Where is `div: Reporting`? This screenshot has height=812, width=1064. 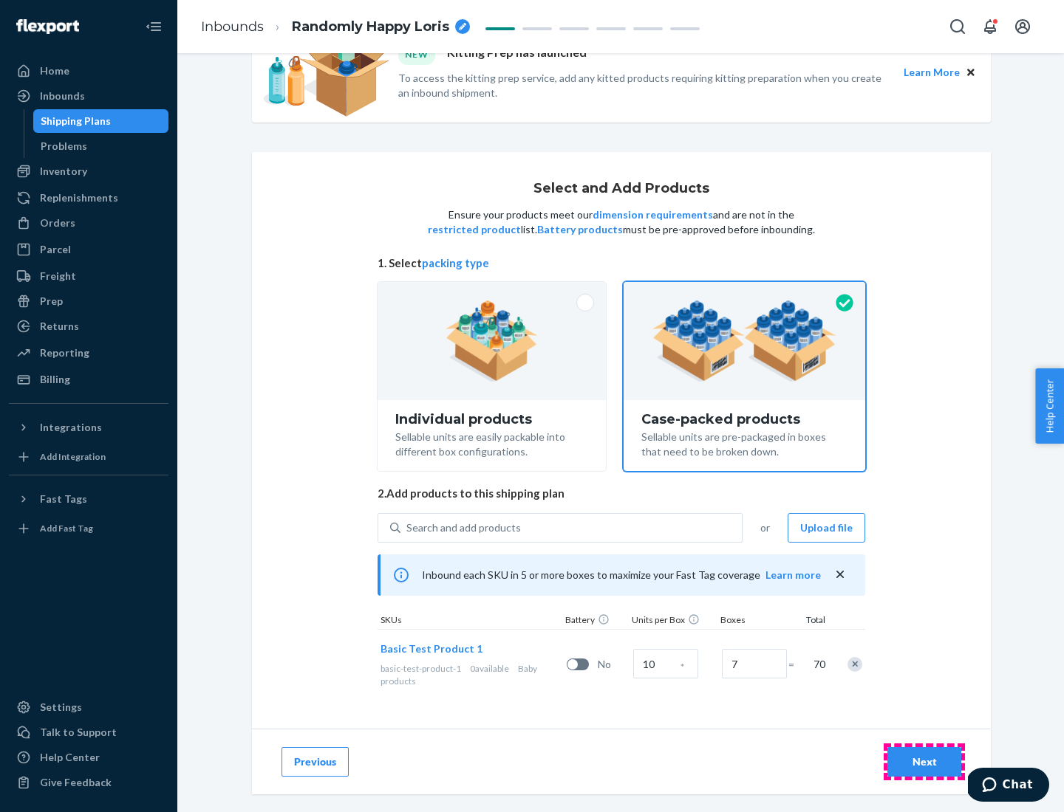 div: Reporting is located at coordinates (64, 353).